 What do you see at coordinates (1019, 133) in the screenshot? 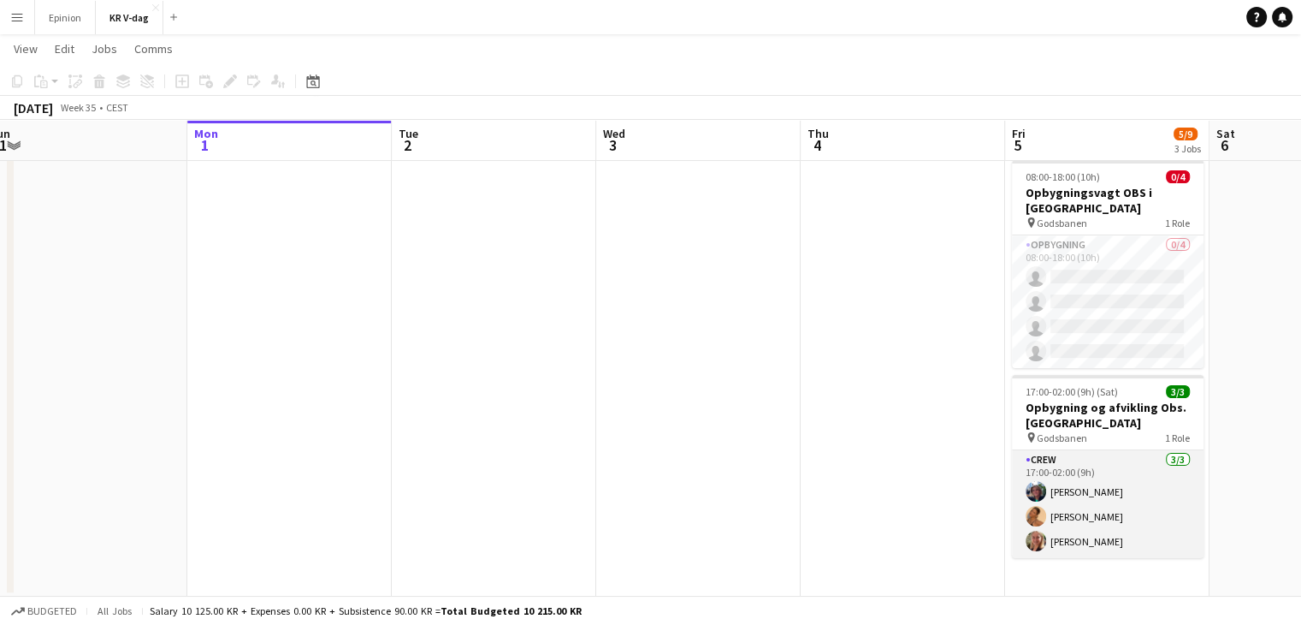
I see `span: Fri` at bounding box center [1019, 133].